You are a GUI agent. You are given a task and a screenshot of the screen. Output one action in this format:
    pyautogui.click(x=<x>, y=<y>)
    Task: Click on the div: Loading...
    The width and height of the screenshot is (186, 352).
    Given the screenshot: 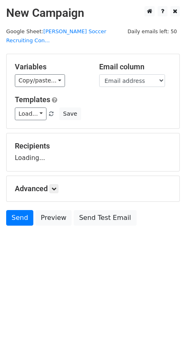 What is the action you would take?
    pyautogui.click(x=93, y=152)
    